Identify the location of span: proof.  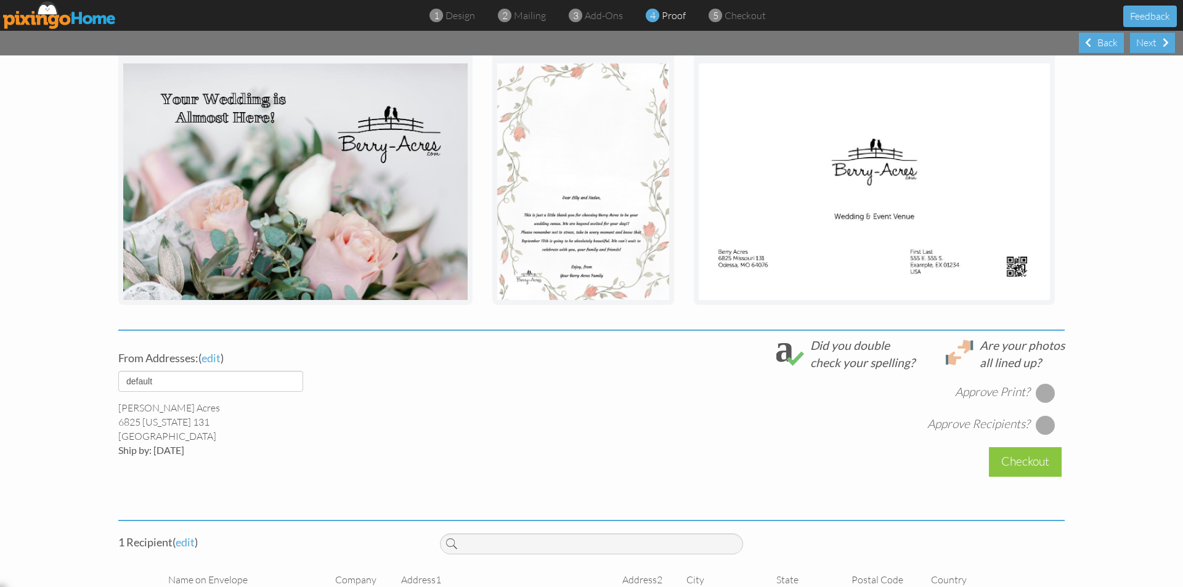
(673, 15).